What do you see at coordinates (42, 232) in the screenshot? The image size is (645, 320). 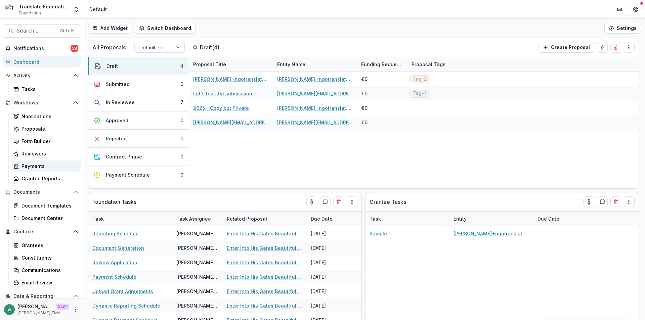 I see `button: Open Contacts` at bounding box center [42, 232].